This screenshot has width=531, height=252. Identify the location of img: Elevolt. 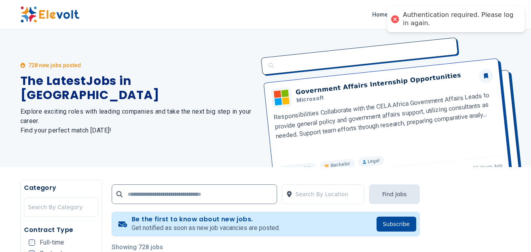
(50, 15).